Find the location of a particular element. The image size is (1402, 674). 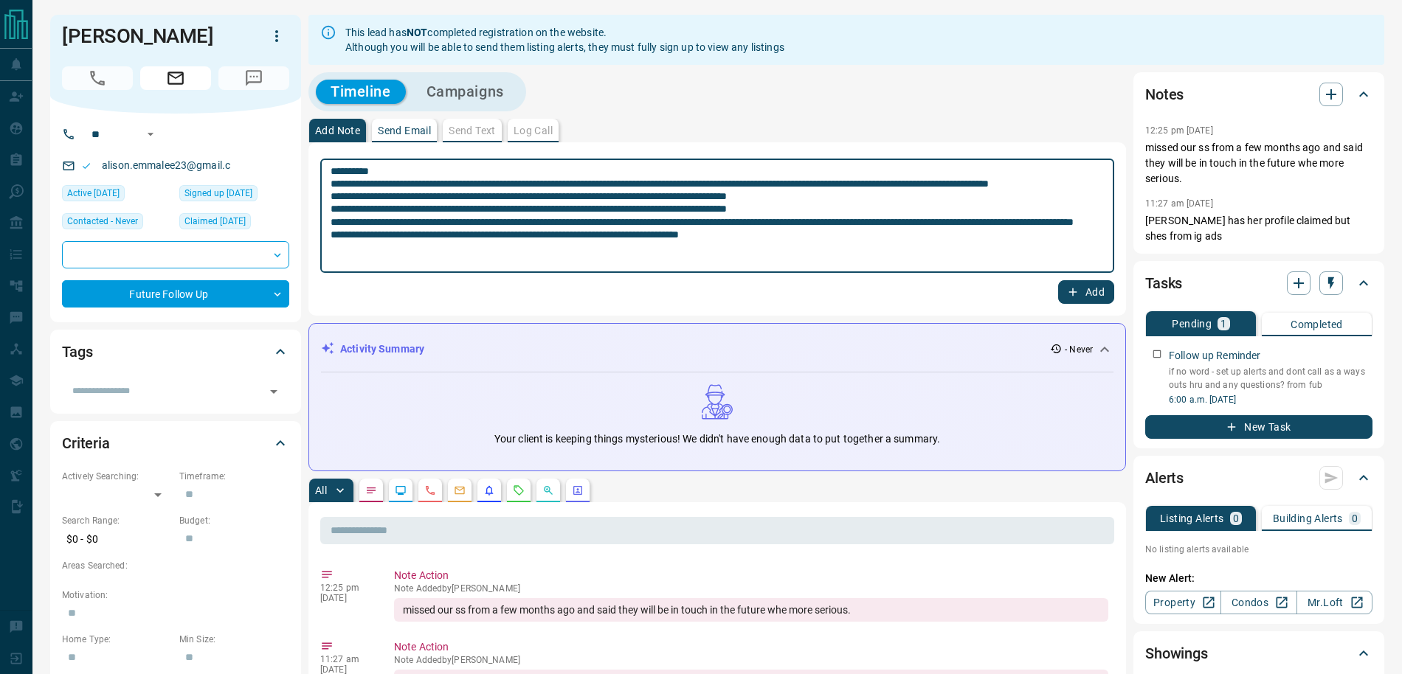

svg: Email Valid is located at coordinates (86, 166).